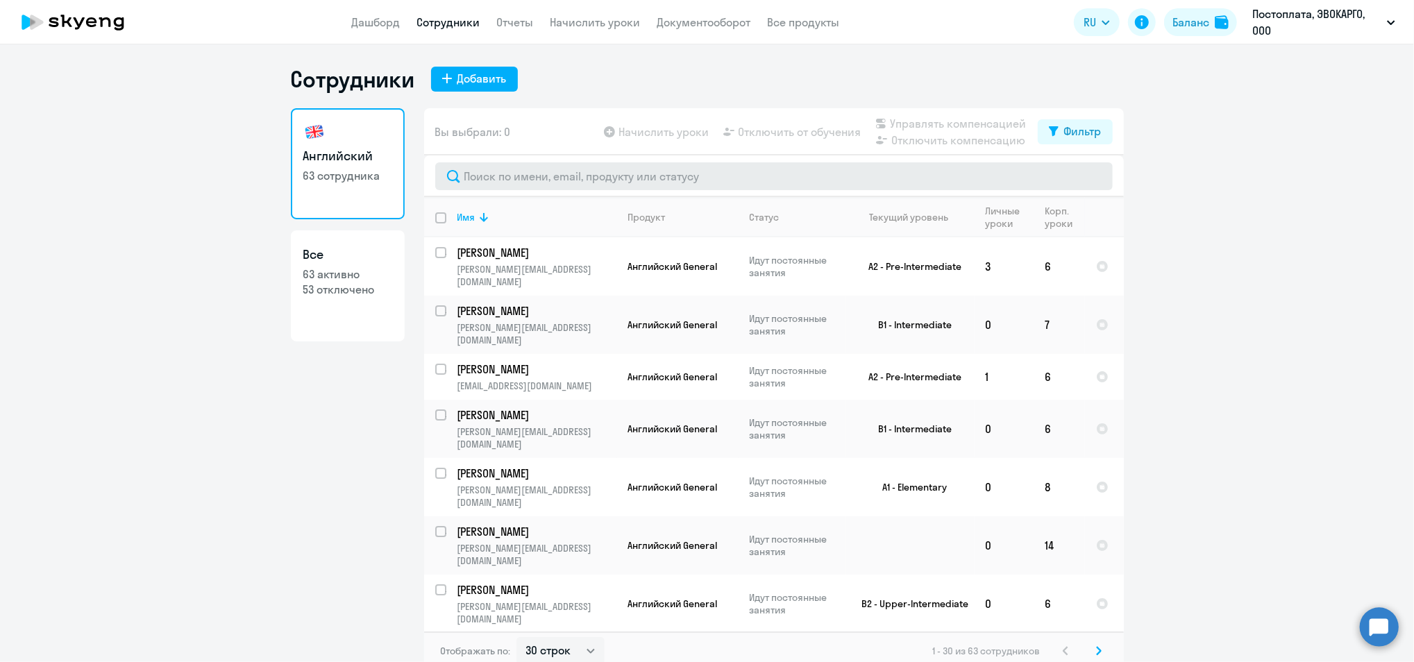 The height and width of the screenshot is (662, 1414). What do you see at coordinates (348, 156) in the screenshot?
I see `h3: Английский` at bounding box center [348, 156].